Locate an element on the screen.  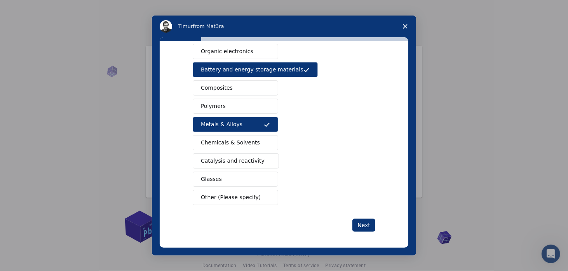
button: Next is located at coordinates (363, 225).